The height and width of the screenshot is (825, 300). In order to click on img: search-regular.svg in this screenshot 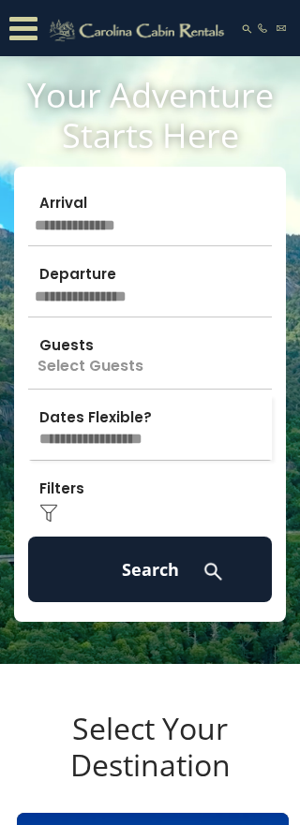, I will do `click(246, 29)`.